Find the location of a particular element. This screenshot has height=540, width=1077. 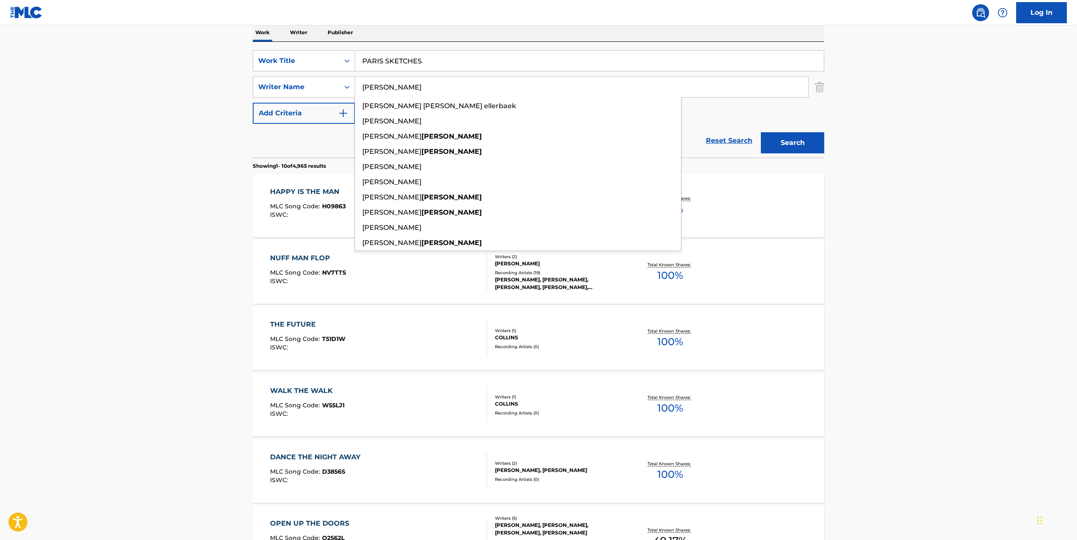

div: THE FUTURE is located at coordinates (308, 325).